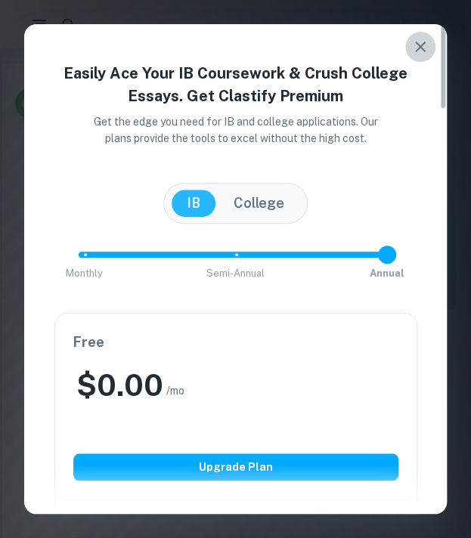 This screenshot has width=471, height=538. Describe the element at coordinates (236, 342) in the screenshot. I see `h6: Free` at that location.